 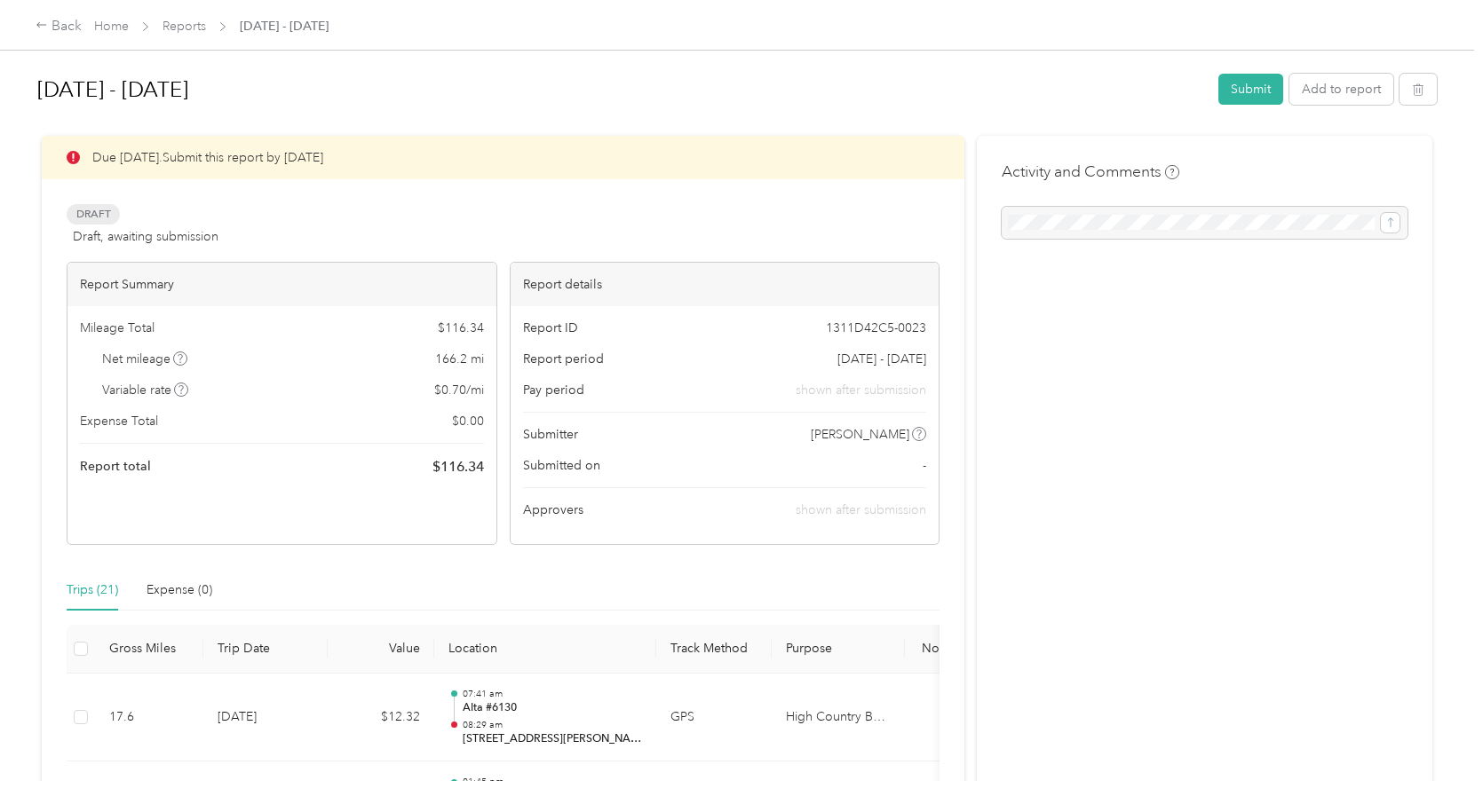 What do you see at coordinates (1341, 89) in the screenshot?
I see `button: Add to report` at bounding box center [1341, 89].